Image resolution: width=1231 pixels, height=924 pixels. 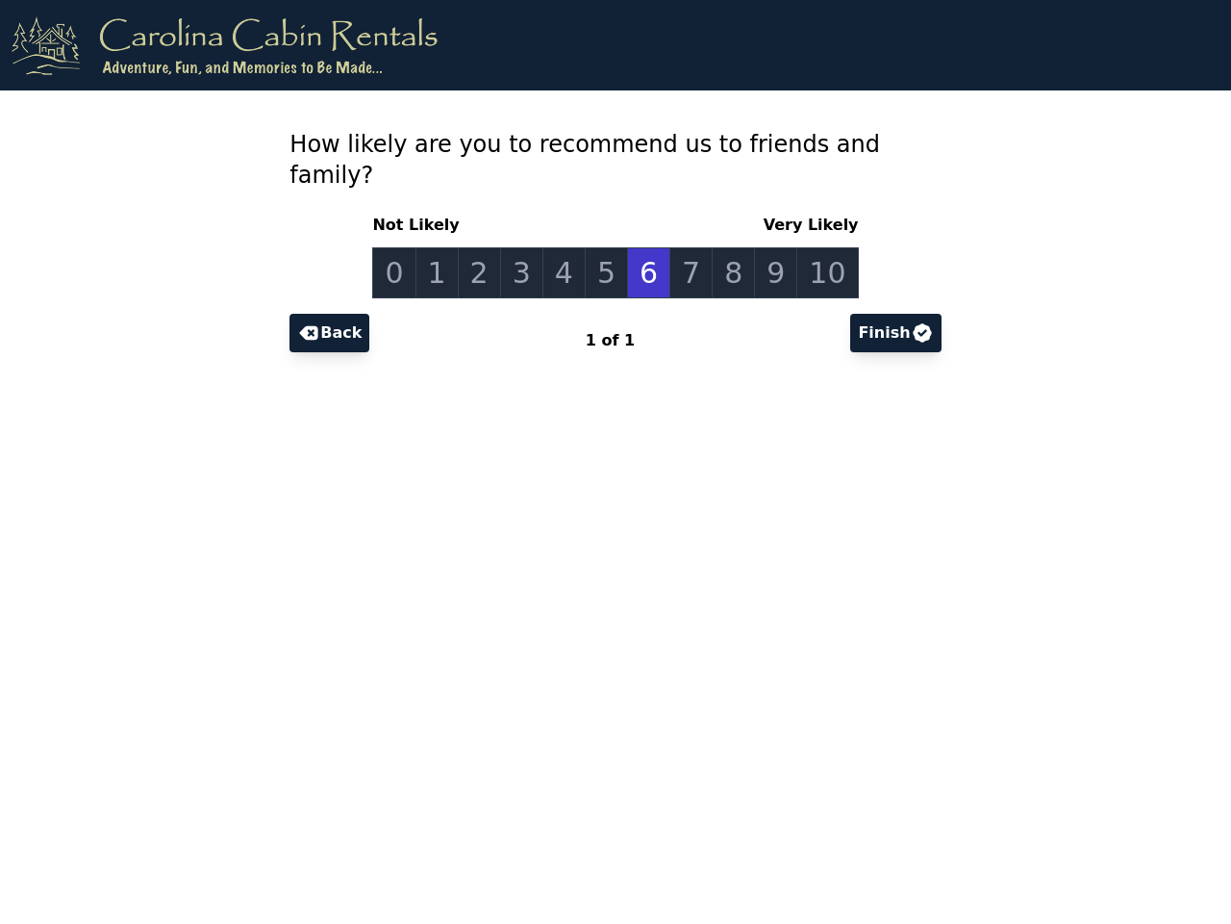 I want to click on a: 6, so click(x=648, y=272).